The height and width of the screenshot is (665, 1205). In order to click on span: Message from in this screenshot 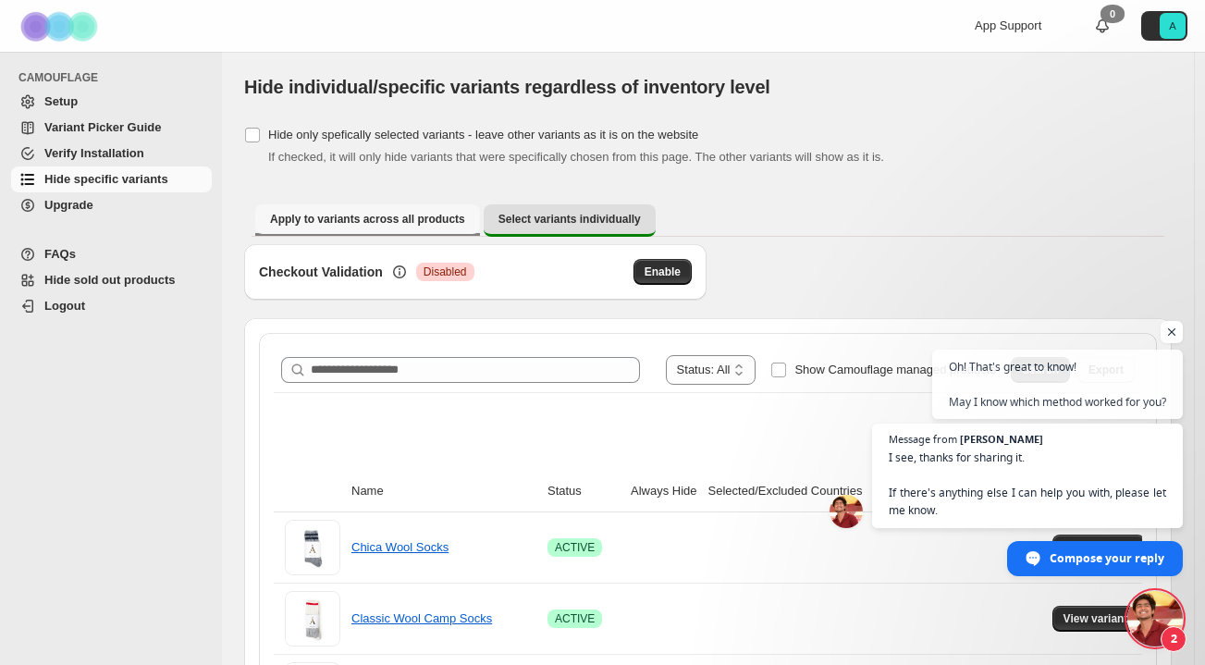, I will do `click(923, 438)`.